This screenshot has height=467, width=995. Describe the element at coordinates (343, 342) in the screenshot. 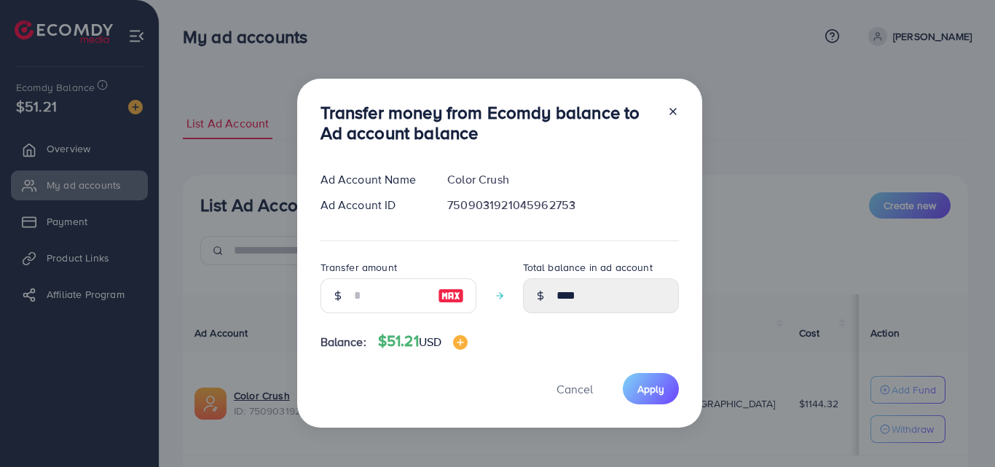

I see `span: Balance:` at that location.